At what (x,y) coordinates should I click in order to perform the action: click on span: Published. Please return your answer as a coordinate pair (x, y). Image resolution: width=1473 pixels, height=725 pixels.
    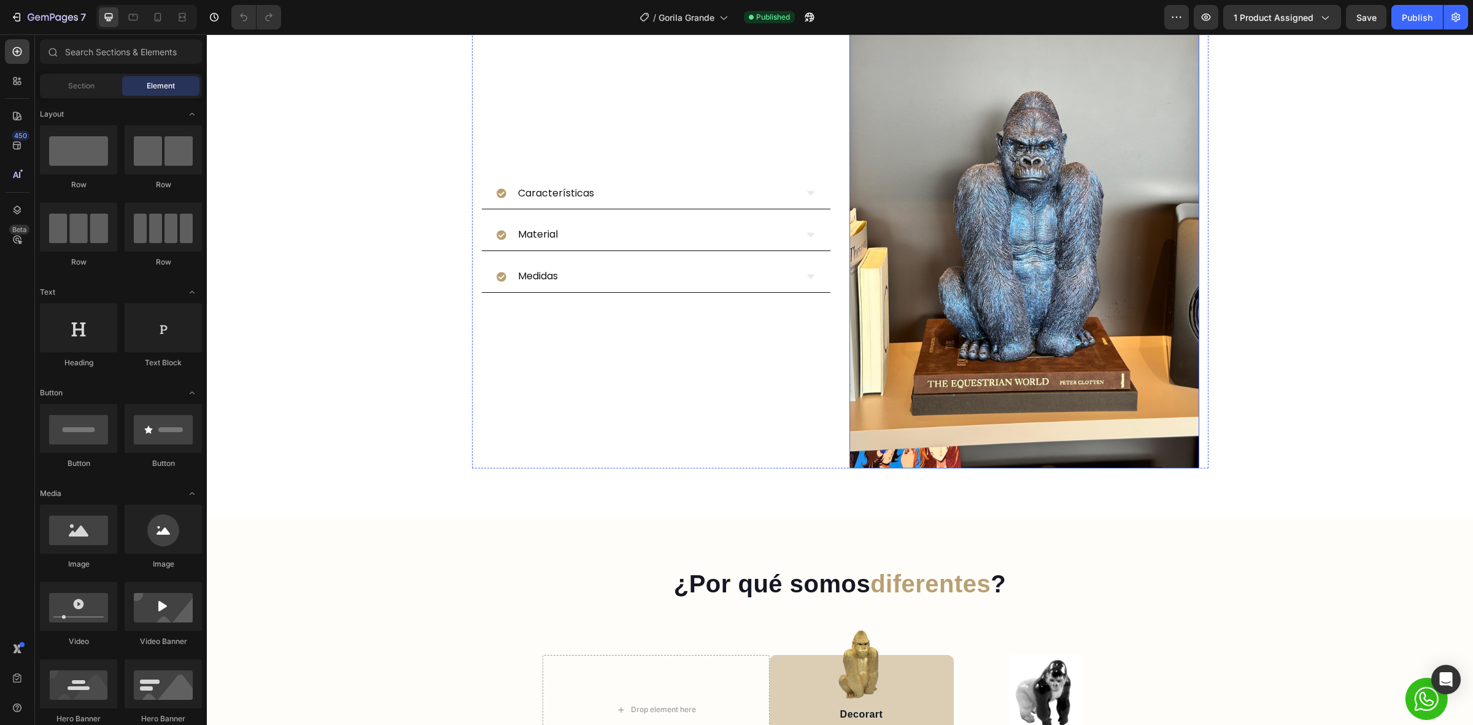
    Looking at the image, I should click on (773, 17).